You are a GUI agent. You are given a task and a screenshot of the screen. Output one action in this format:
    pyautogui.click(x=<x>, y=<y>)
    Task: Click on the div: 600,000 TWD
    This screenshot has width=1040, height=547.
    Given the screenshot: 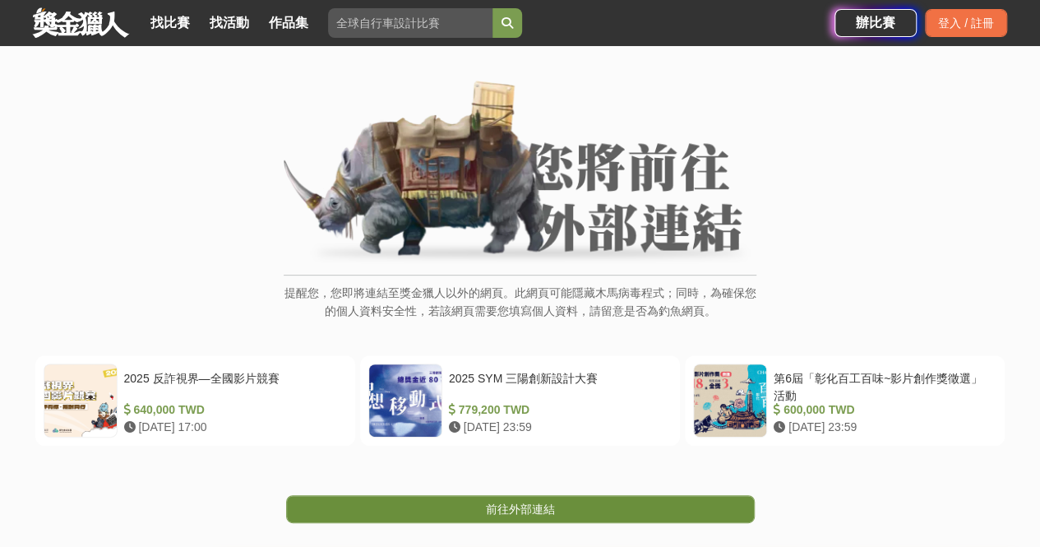 What is the action you would take?
    pyautogui.click(x=882, y=410)
    